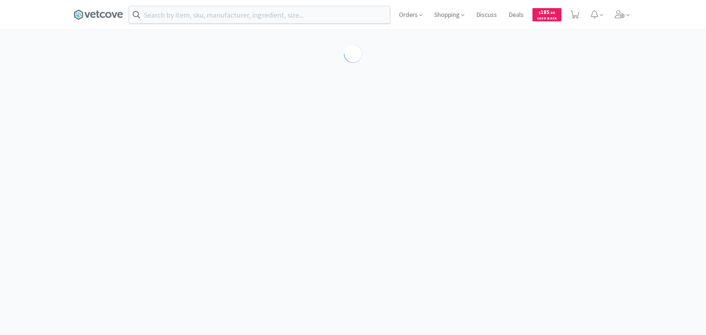  Describe the element at coordinates (552, 13) in the screenshot. I see `span: . 80` at that location.